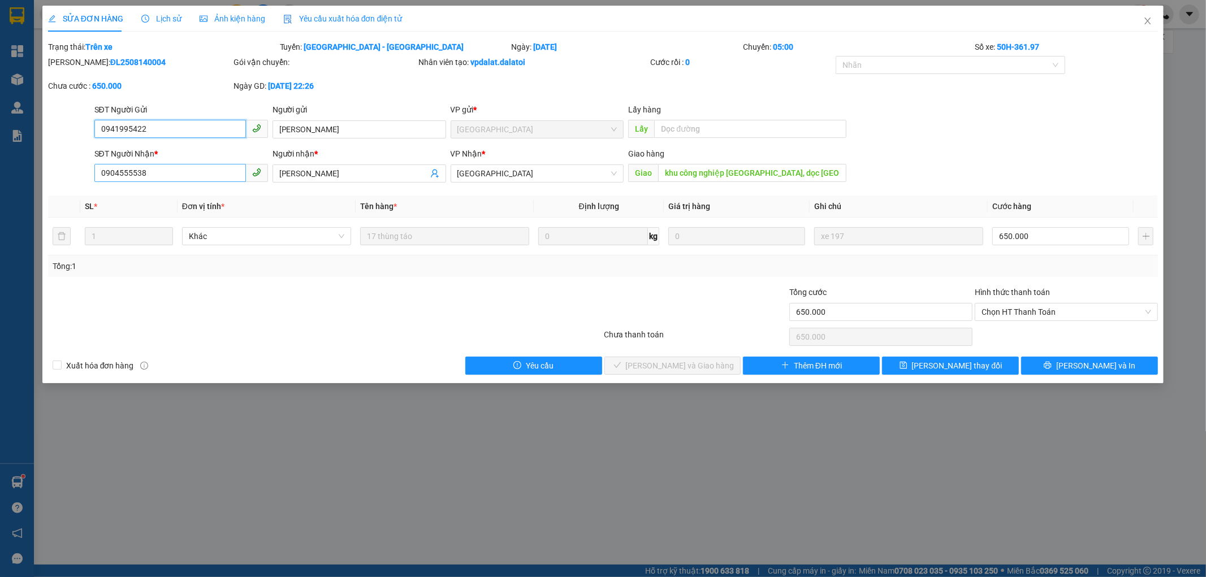 The width and height of the screenshot is (1206, 577). Describe the element at coordinates (539, 366) in the screenshot. I see `span: Yêu cầu` at that location.